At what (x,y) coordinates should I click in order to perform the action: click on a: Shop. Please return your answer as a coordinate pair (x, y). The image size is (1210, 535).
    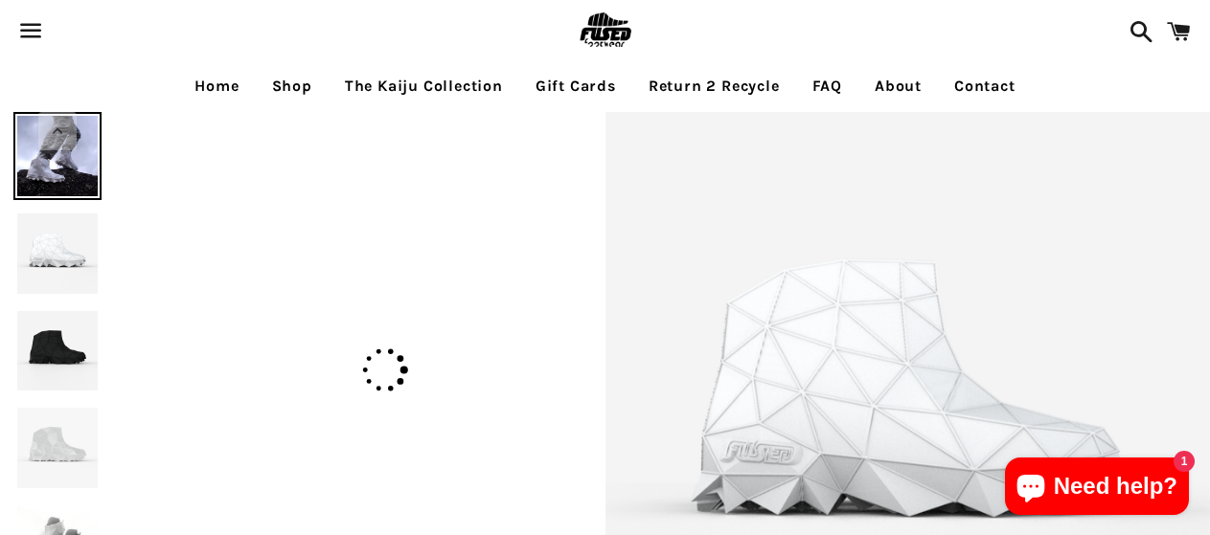
    Looking at the image, I should click on (292, 86).